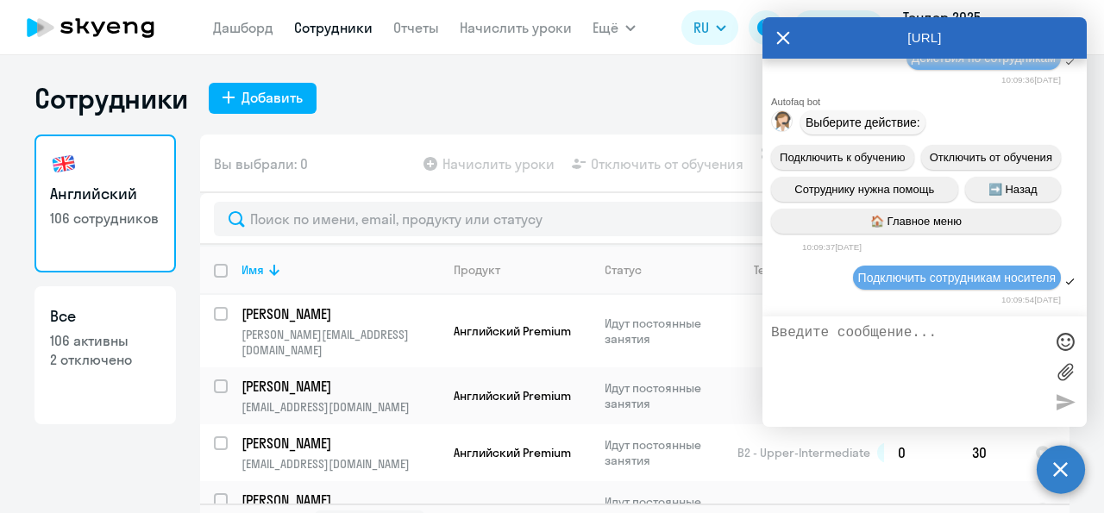 Image resolution: width=1104 pixels, height=513 pixels. I want to click on button: Добавить, so click(262, 98).